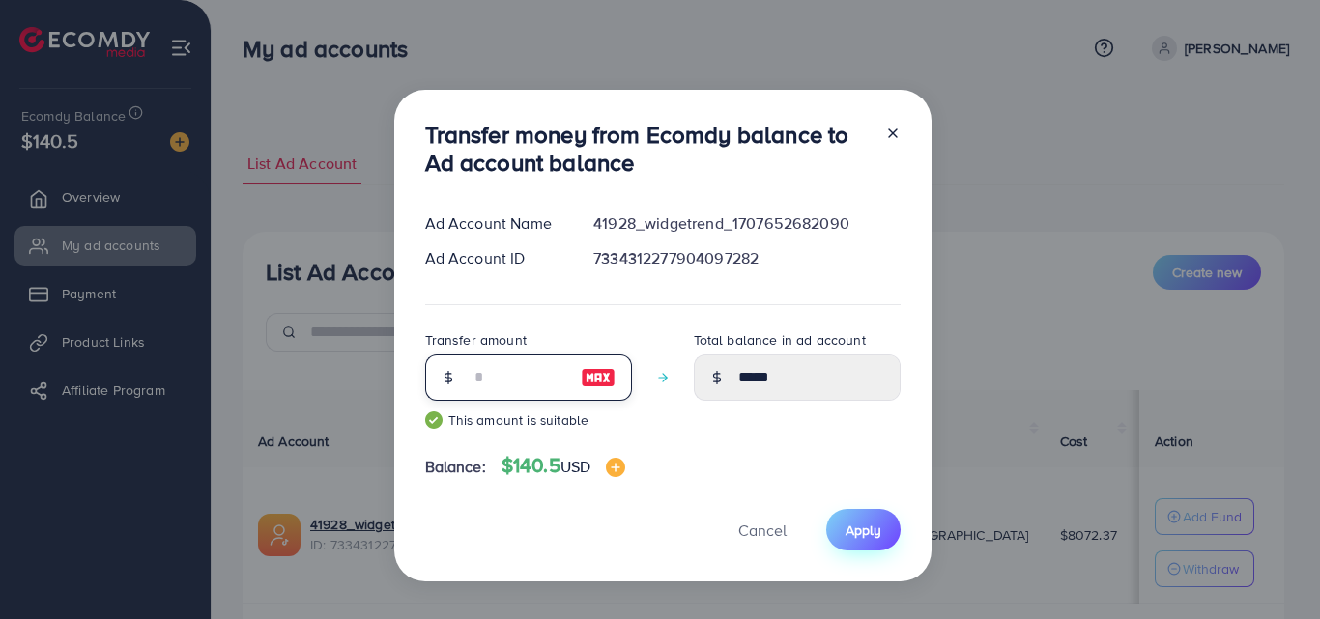  Describe the element at coordinates (494, 223) in the screenshot. I see `div: Ad Account Name` at that location.